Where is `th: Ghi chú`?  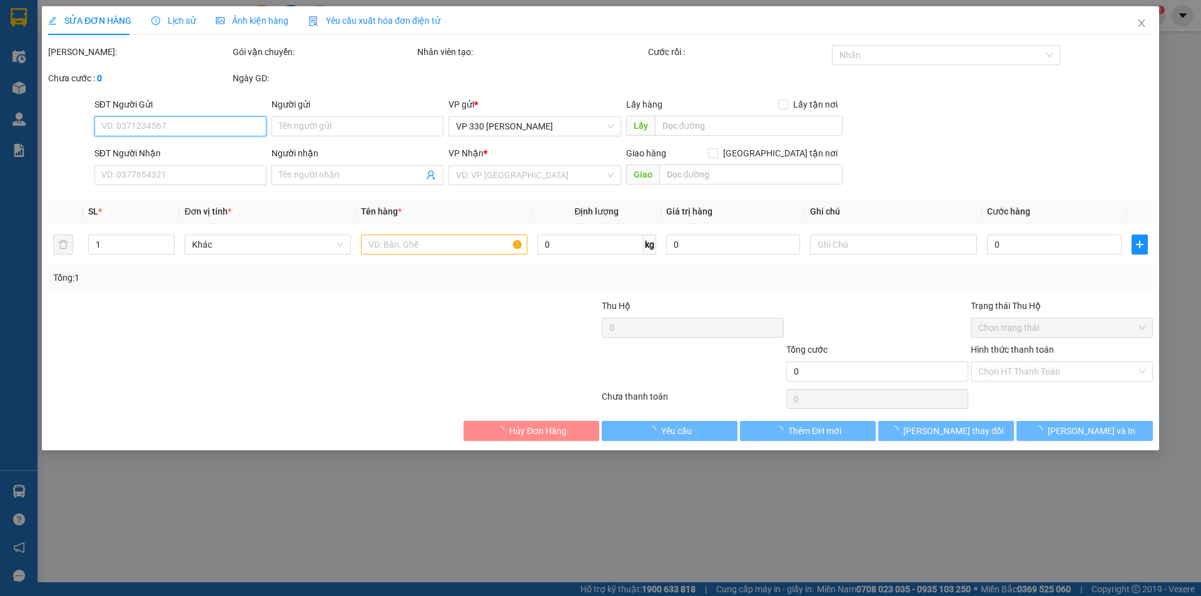
th: Ghi chú is located at coordinates (894, 211).